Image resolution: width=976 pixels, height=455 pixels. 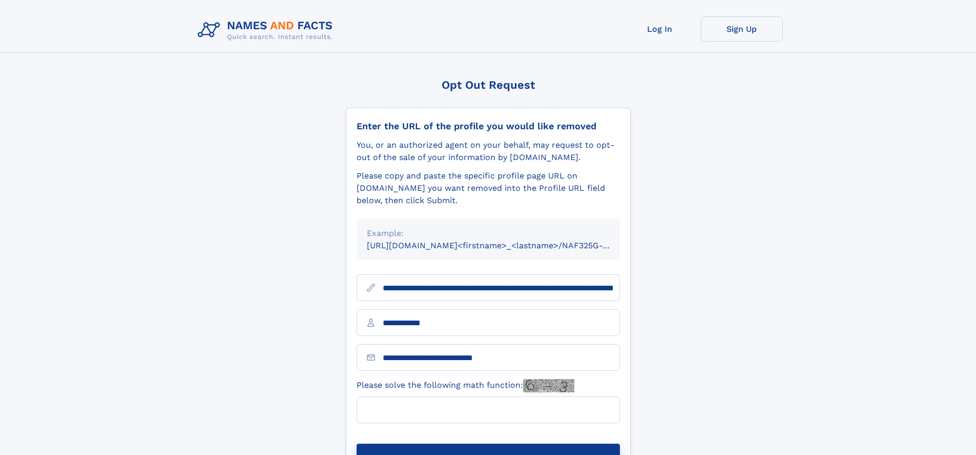 I want to click on a: Sign Up, so click(x=742, y=29).